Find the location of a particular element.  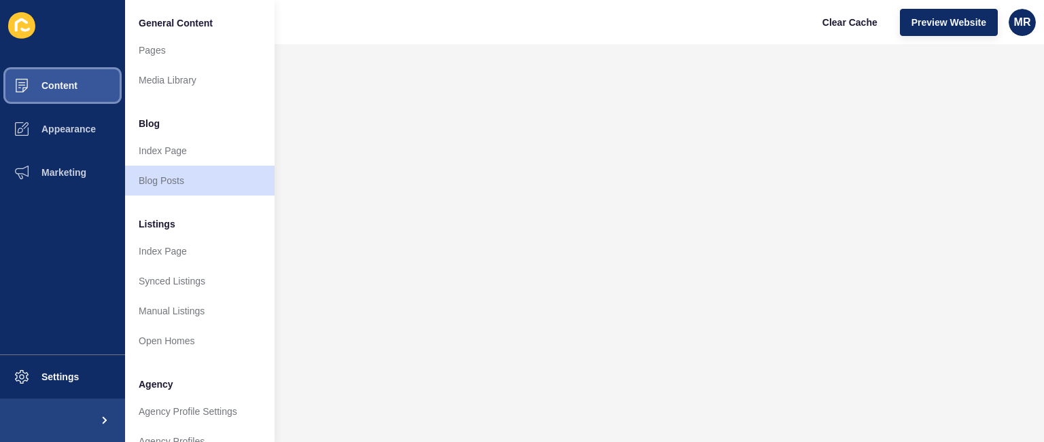

a: Synced Listings is located at coordinates (200, 281).